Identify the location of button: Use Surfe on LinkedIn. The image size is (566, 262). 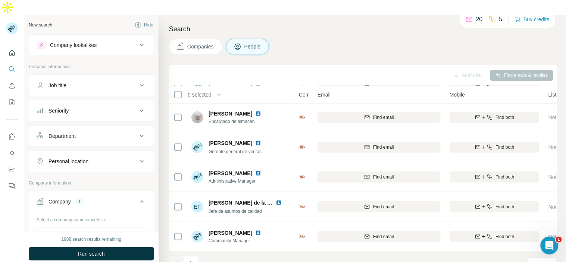
(12, 137).